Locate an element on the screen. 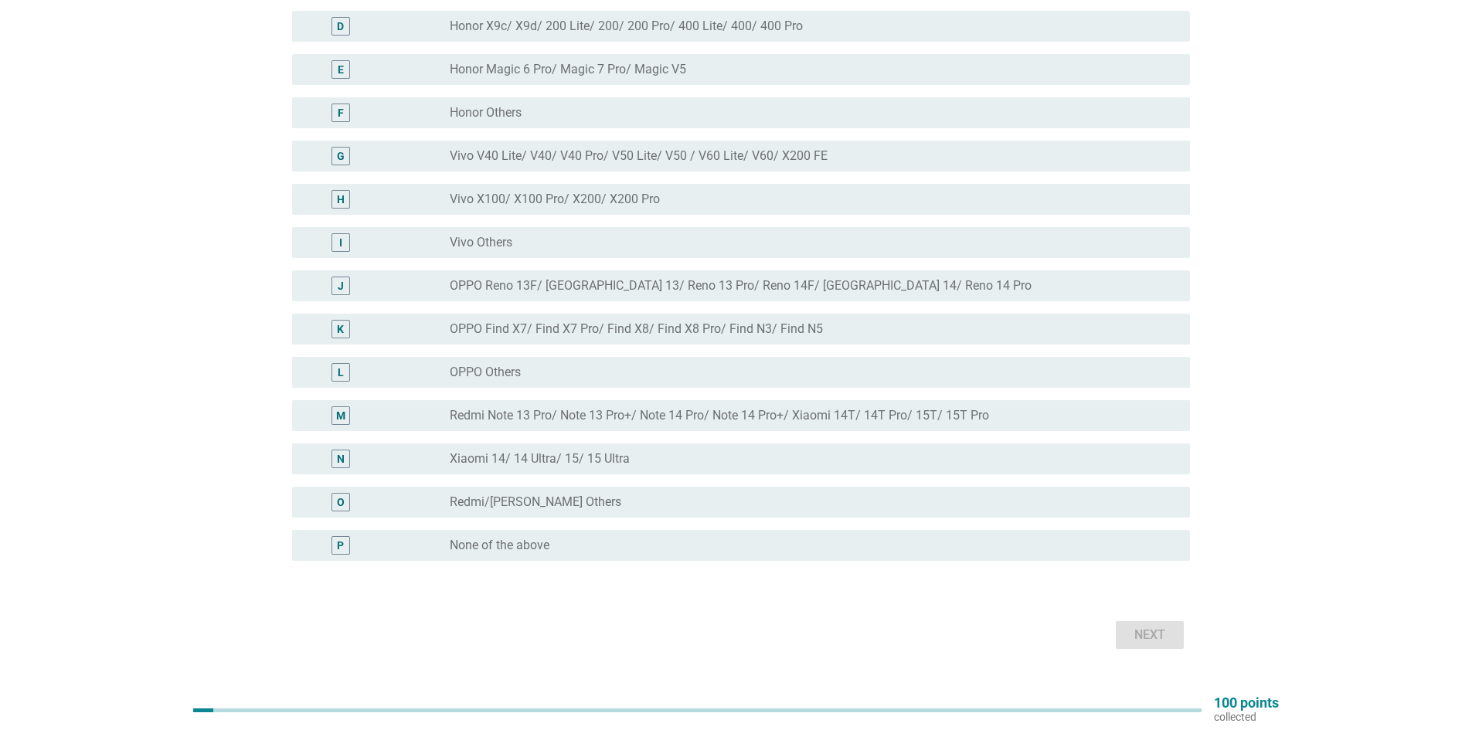  label: OPPO Others is located at coordinates (485, 373).